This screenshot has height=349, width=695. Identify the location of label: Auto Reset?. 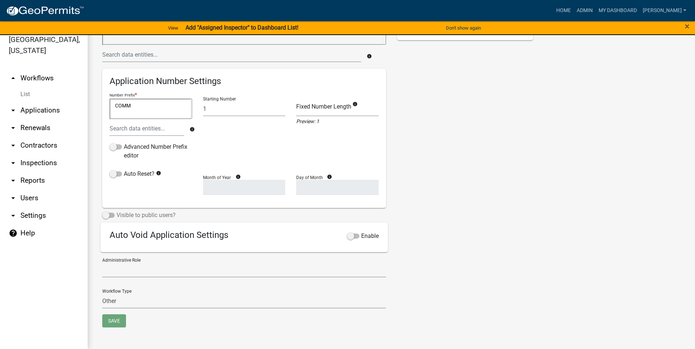
(132, 174).